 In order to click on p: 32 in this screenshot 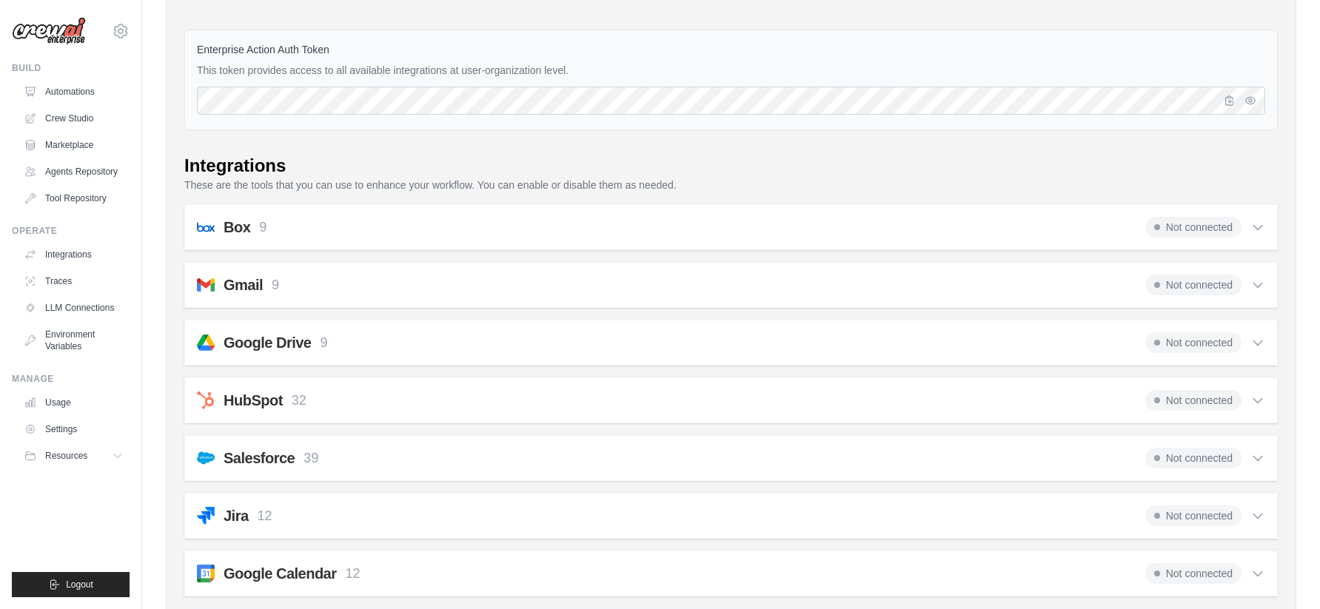, I will do `click(299, 401)`.